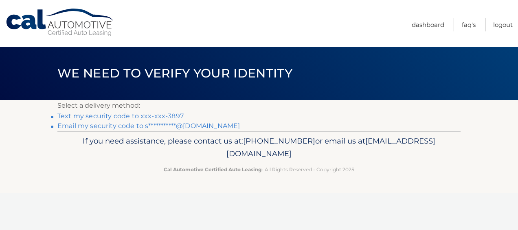 This screenshot has height=230, width=518. What do you see at coordinates (259, 105) in the screenshot?
I see `p: Select a delivery method:` at bounding box center [259, 105].